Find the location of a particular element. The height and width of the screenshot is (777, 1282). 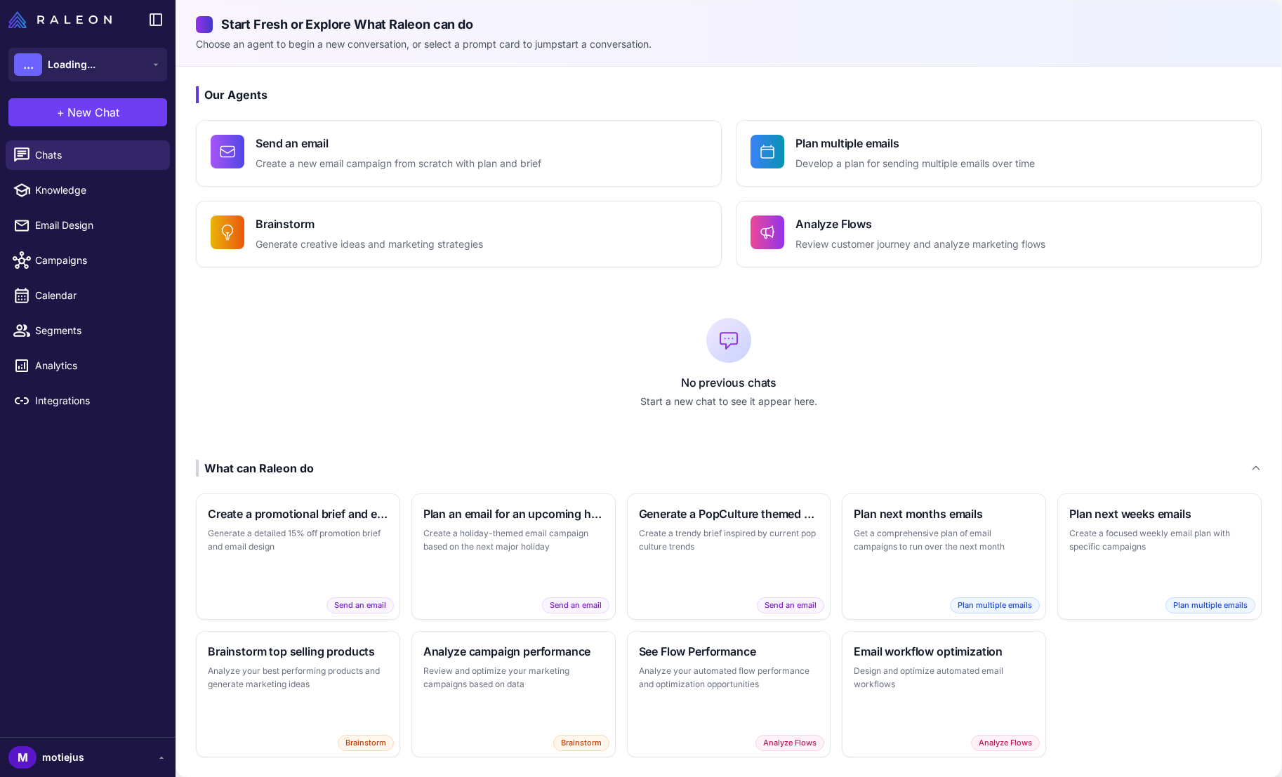

span: Segments is located at coordinates (97, 331).